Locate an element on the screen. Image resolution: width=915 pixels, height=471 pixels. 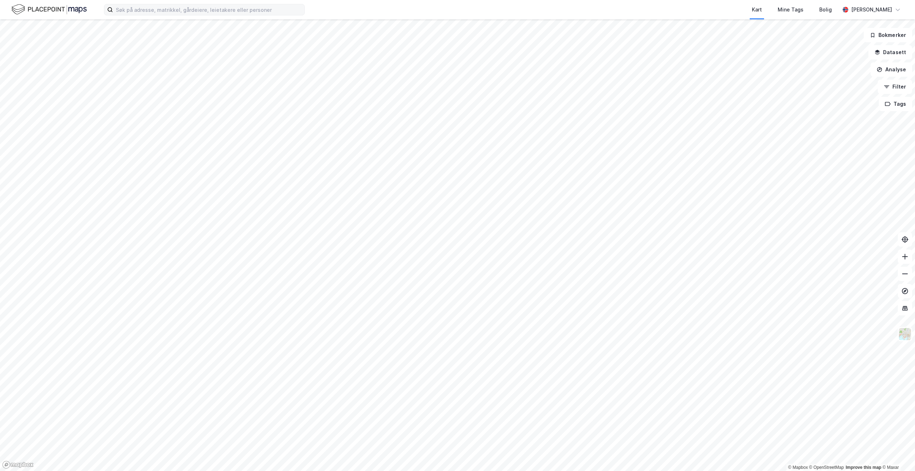
a: Mapbox is located at coordinates (798, 468).